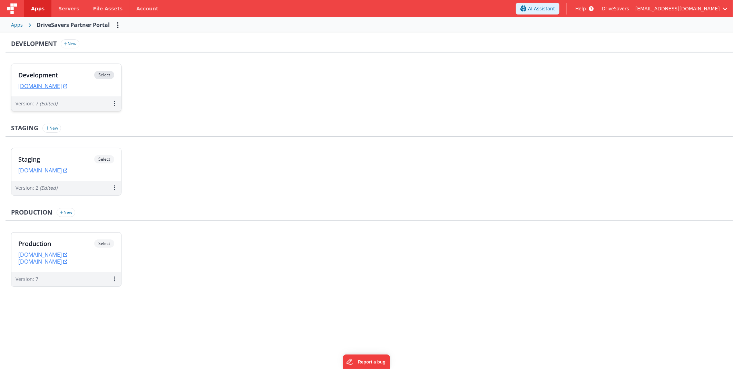 The image size is (733, 369). I want to click on span: Apps, so click(38, 9).